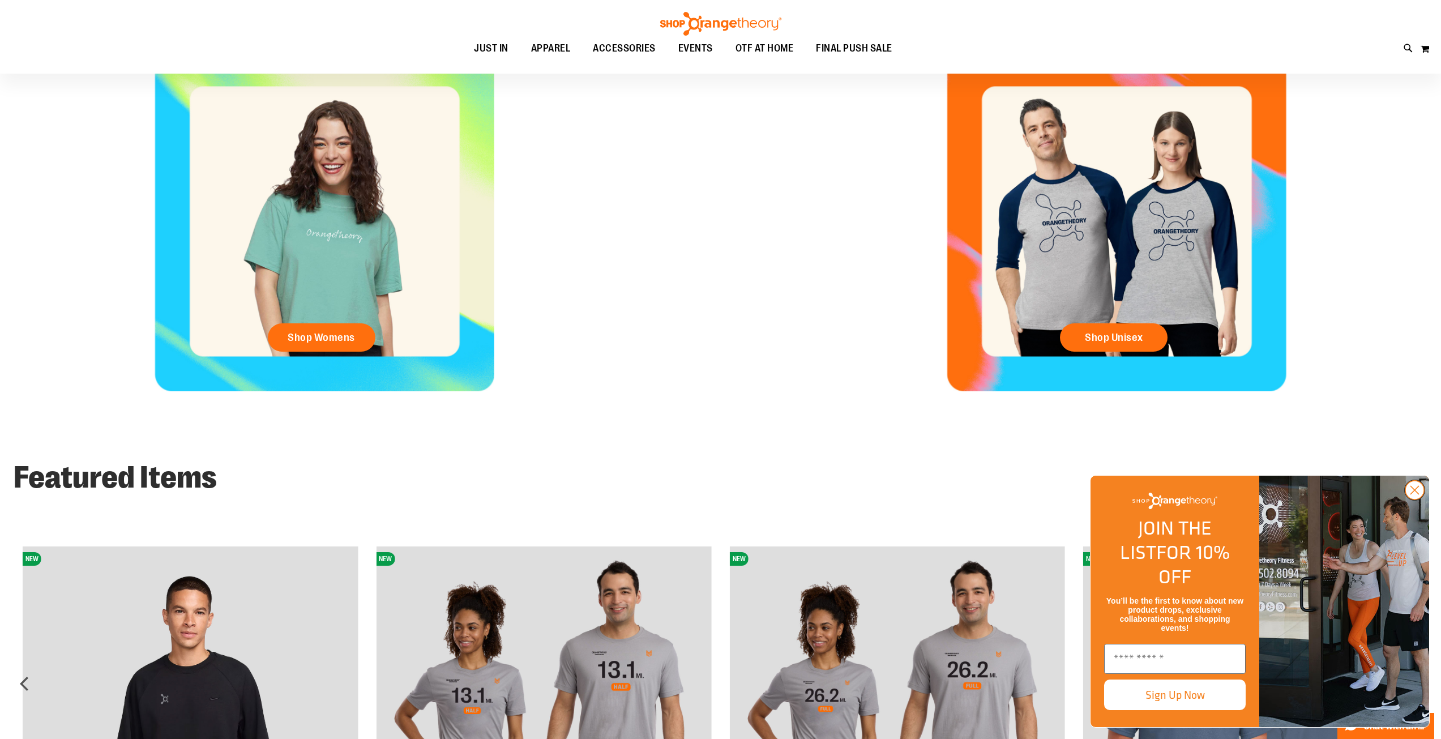 The width and height of the screenshot is (1441, 739). What do you see at coordinates (321, 337) in the screenshot?
I see `span: Shop Womens` at bounding box center [321, 337].